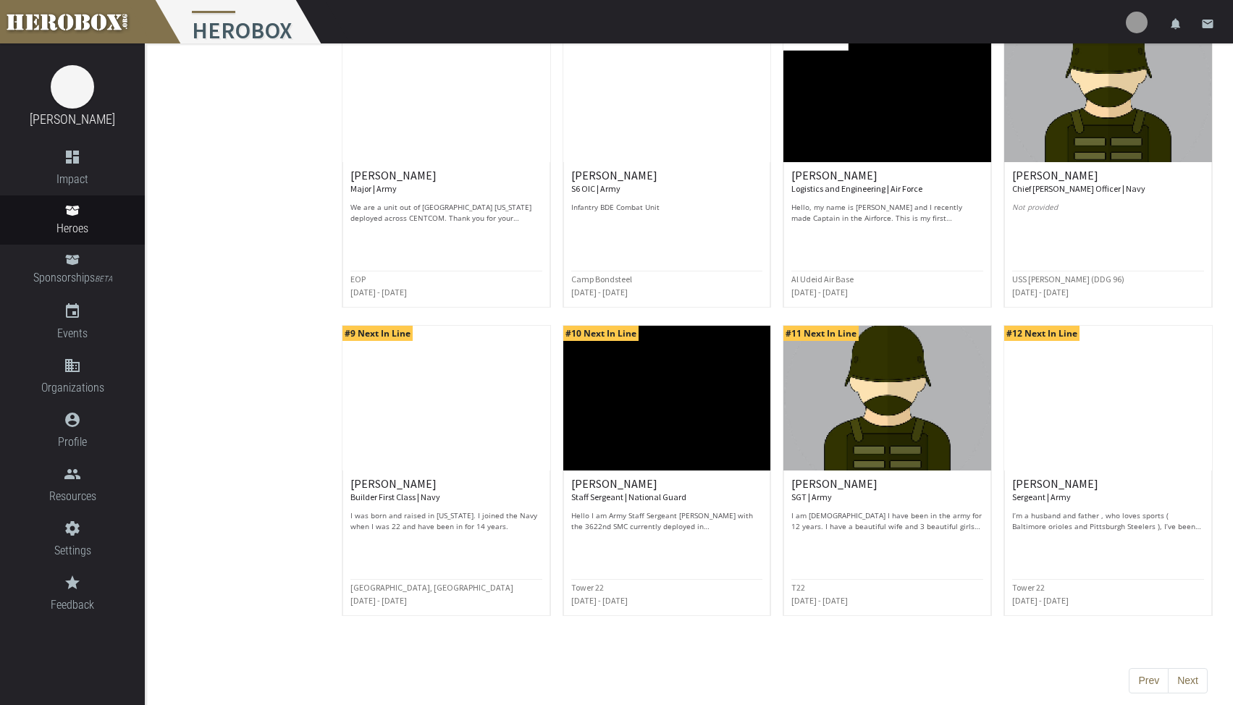  What do you see at coordinates (628, 497) in the screenshot?
I see `small: Staff Sergeant | National Guard` at bounding box center [628, 497].